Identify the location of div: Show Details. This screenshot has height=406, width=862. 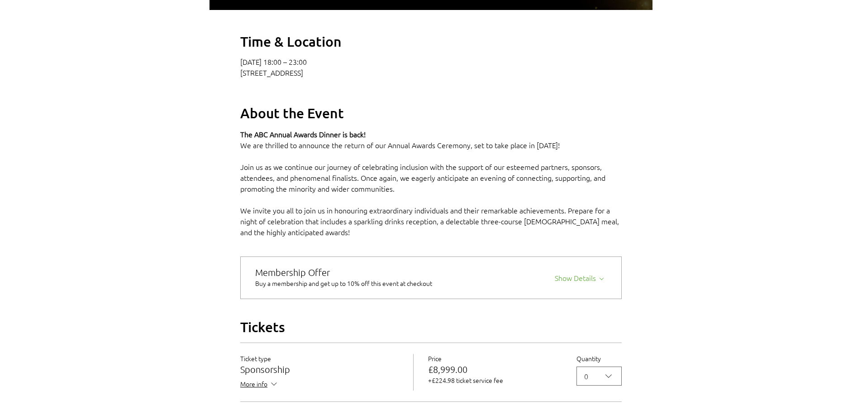
(581, 276).